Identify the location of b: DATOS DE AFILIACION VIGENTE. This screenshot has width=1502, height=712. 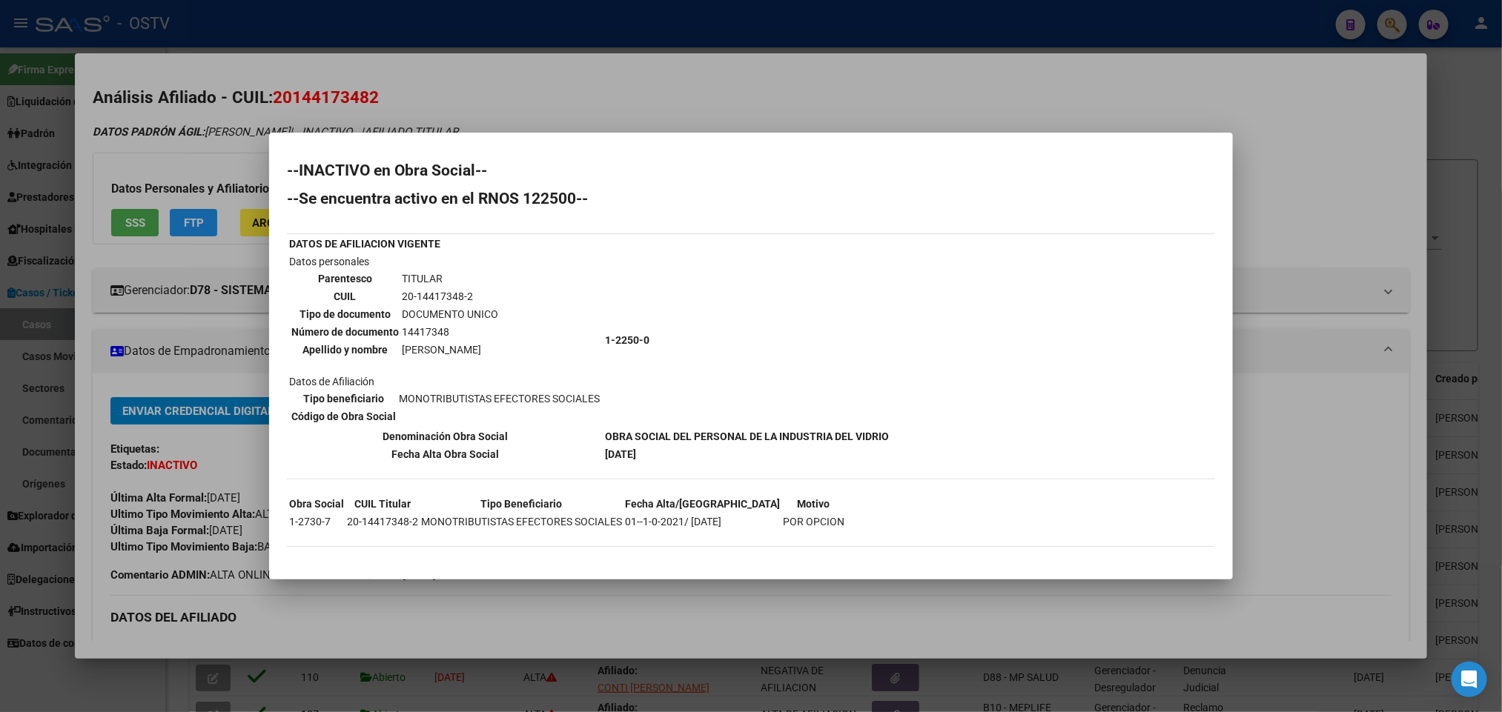
(365, 244).